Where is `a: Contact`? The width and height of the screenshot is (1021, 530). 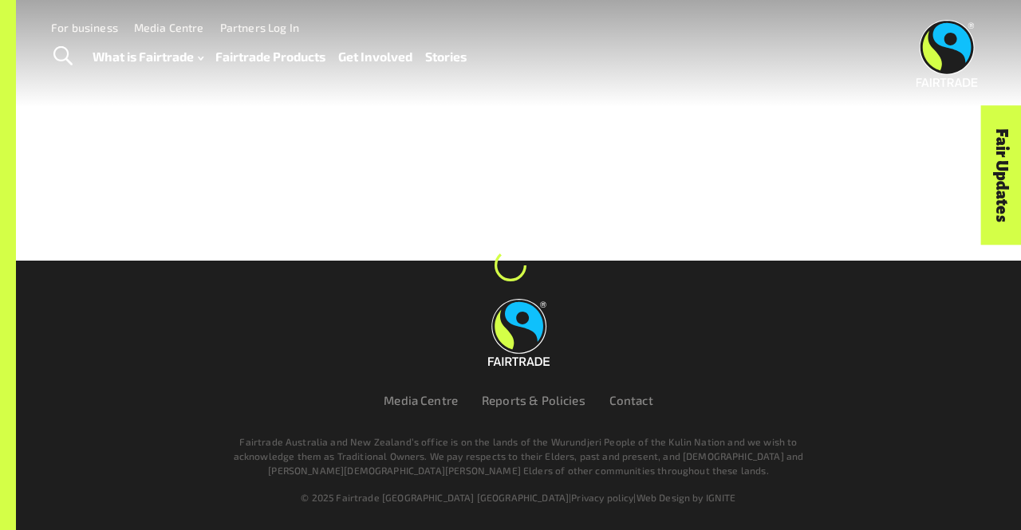
a: Contact is located at coordinates (631, 400).